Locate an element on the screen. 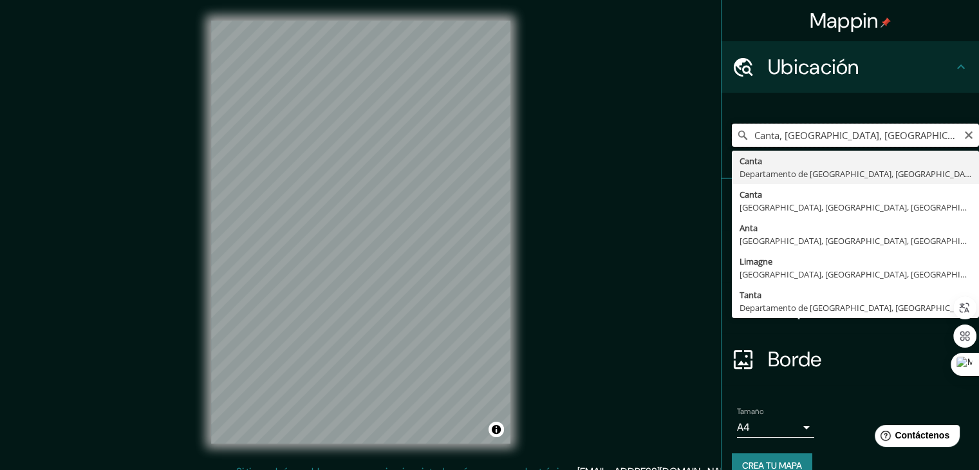  div: Ubicación is located at coordinates (850, 67).